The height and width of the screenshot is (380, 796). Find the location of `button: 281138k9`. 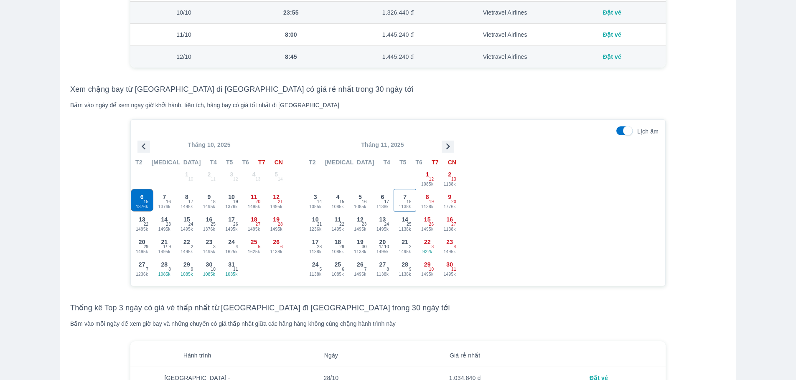

button: 281138k9 is located at coordinates (405, 268).